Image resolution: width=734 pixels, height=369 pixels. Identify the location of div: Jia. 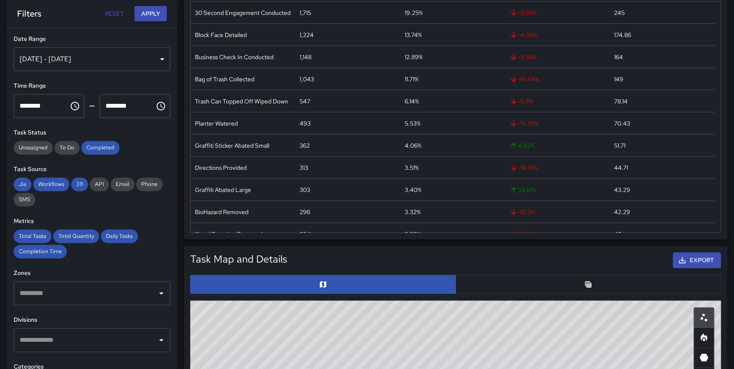
(23, 184).